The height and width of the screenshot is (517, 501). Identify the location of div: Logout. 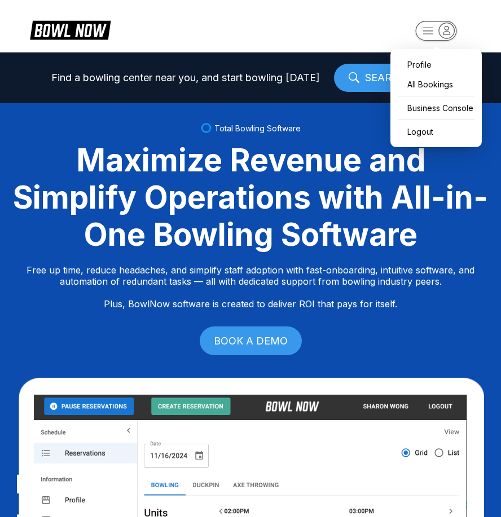
(436, 131).